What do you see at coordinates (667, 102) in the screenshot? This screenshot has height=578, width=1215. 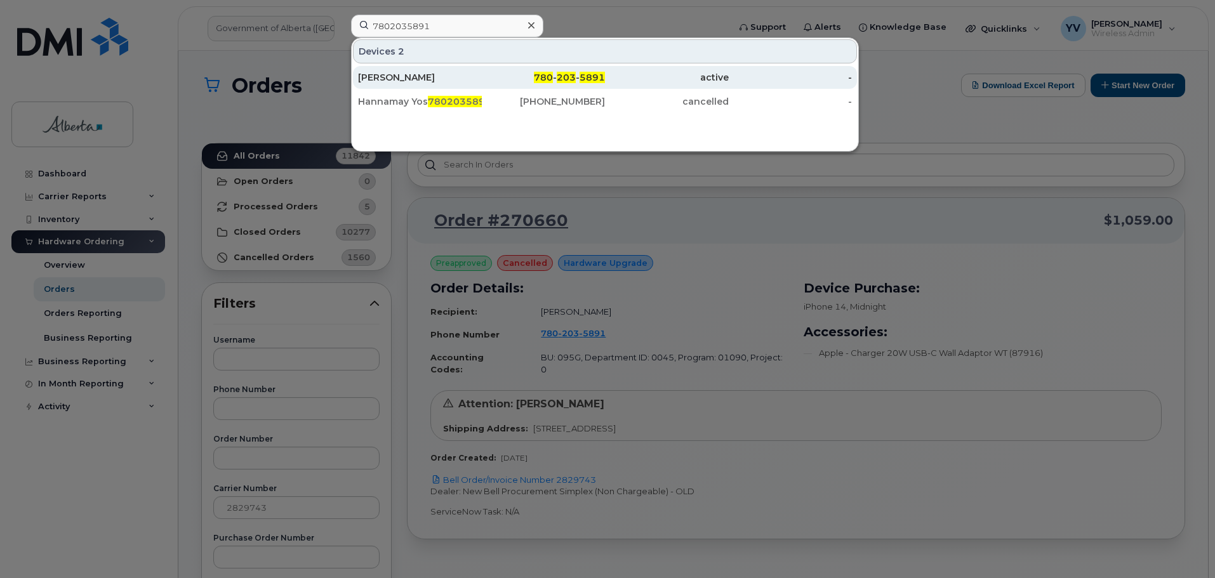 I see `div: cancelled` at bounding box center [667, 102].